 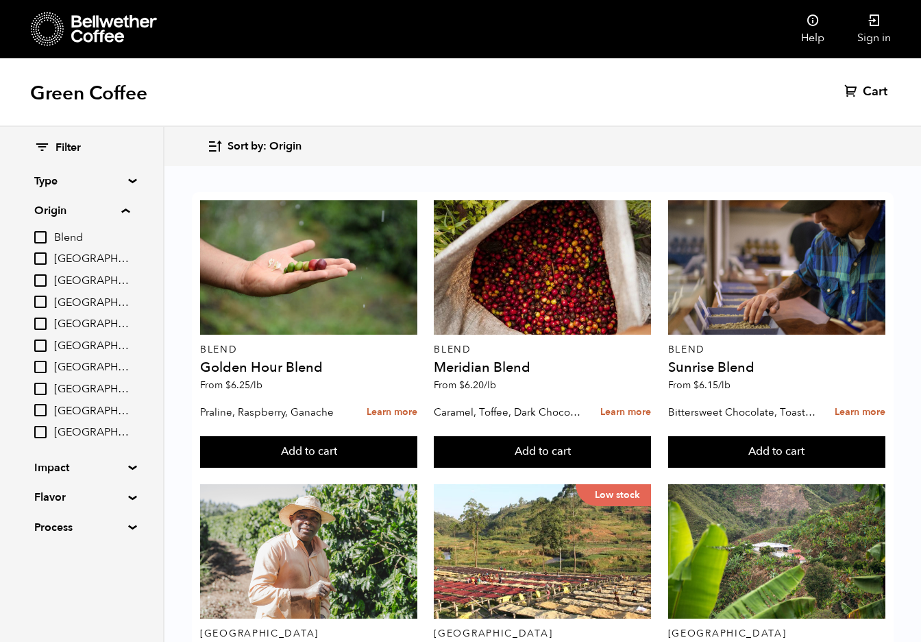 I want to click on a: Low stock, so click(x=542, y=551).